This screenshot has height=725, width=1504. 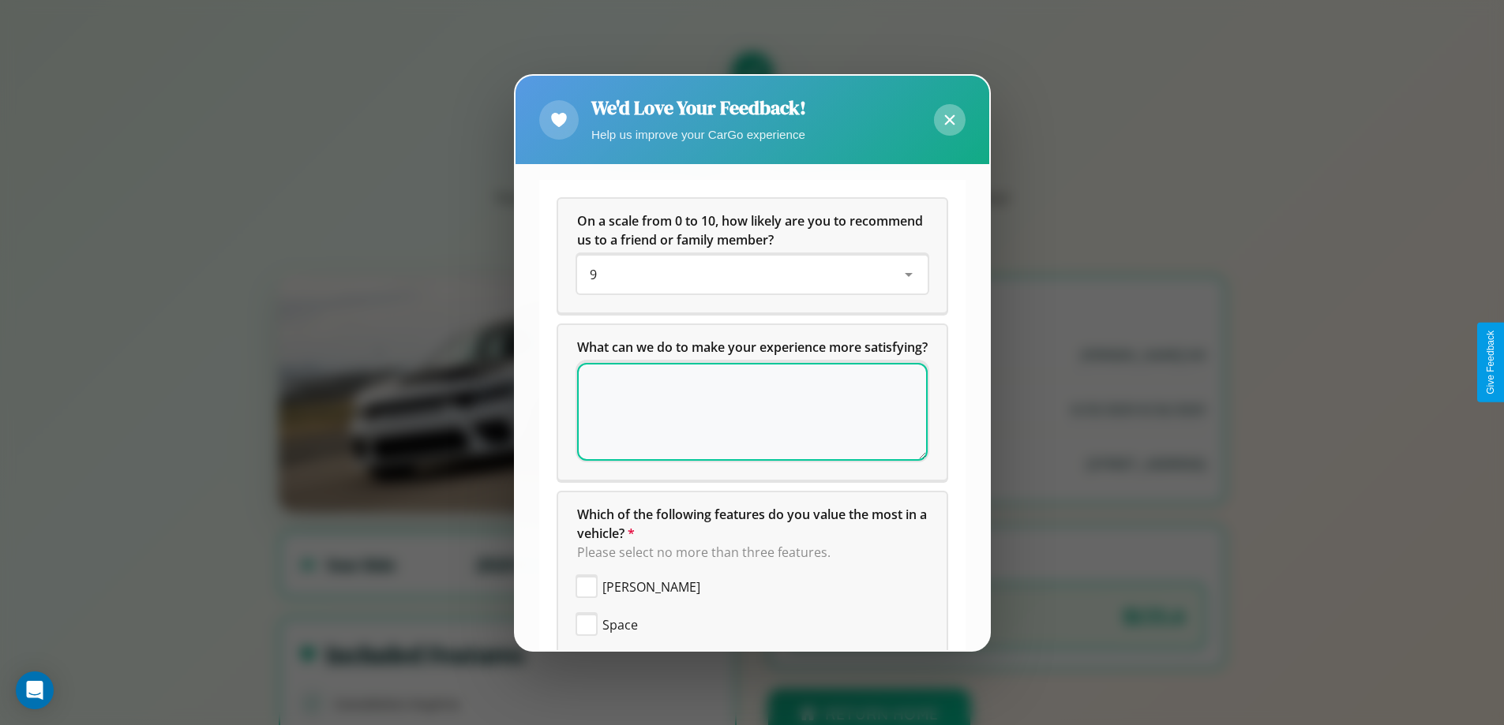 What do you see at coordinates (703, 553) in the screenshot?
I see `span: Please select no more than three features.` at bounding box center [703, 553].